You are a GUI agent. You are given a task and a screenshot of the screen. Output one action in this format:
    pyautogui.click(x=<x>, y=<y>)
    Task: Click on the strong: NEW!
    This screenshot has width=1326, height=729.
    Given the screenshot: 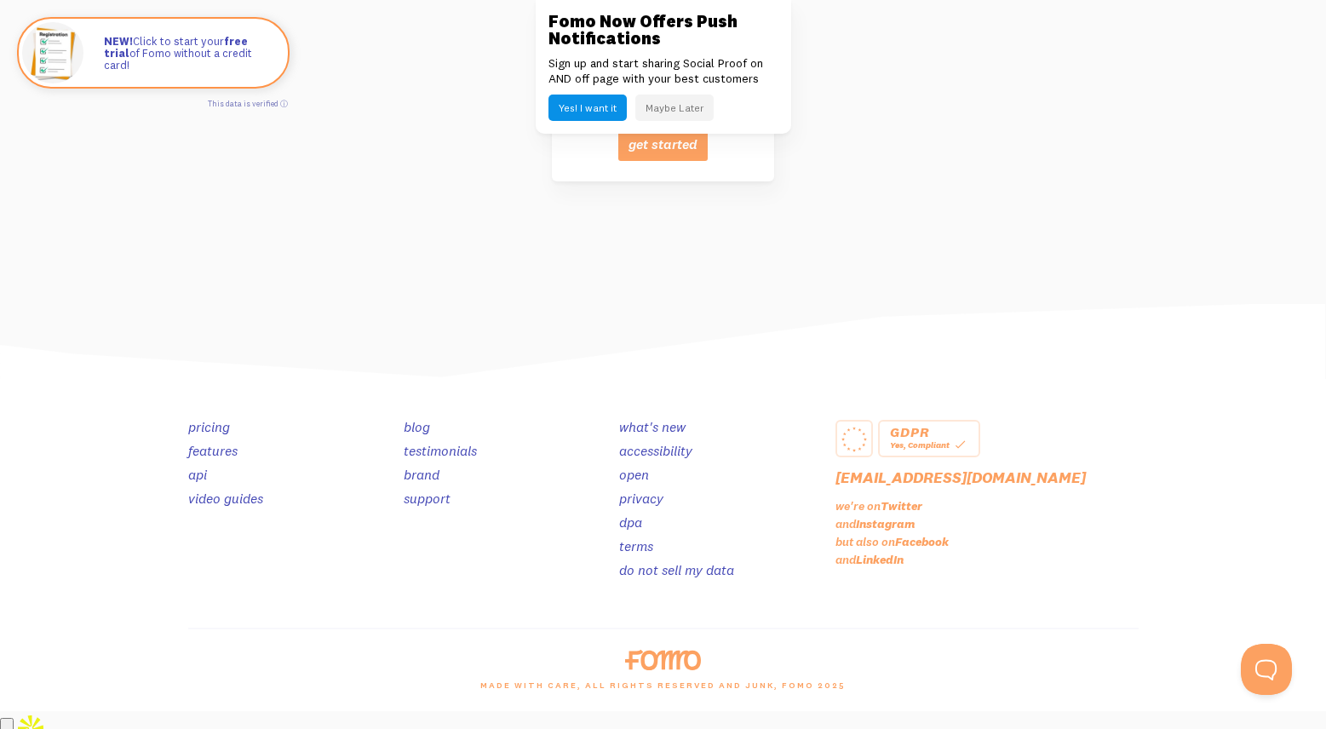 What is the action you would take?
    pyautogui.click(x=118, y=41)
    